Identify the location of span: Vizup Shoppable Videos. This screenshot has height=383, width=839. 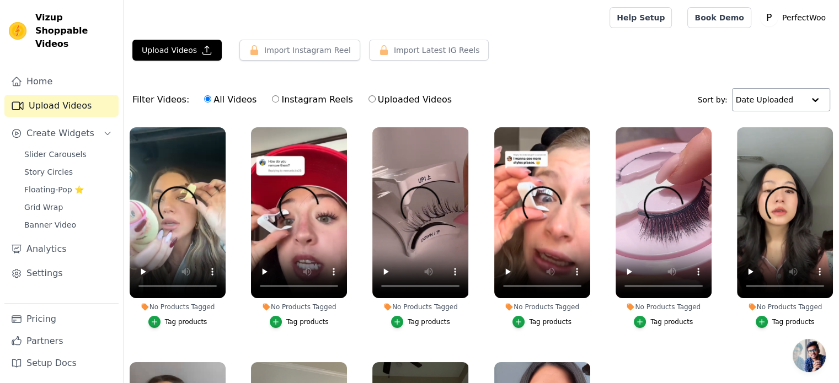
(74, 31).